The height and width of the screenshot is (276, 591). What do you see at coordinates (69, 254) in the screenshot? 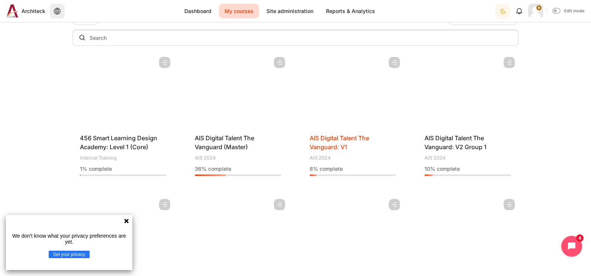
I see `button: Set your privacy` at bounding box center [69, 254].